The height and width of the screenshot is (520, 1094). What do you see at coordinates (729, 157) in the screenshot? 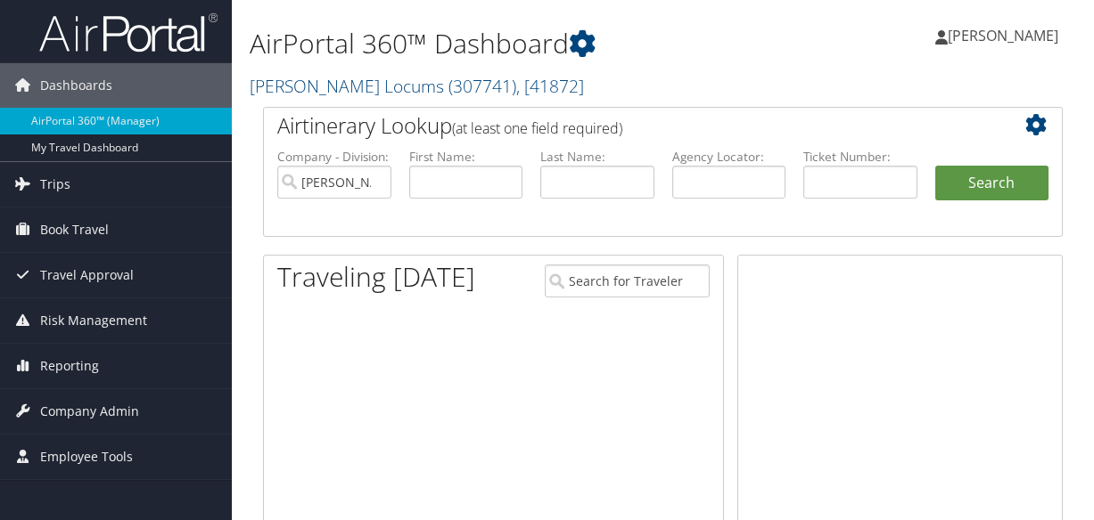
I see `label: Agency Locator:` at bounding box center [729, 157].